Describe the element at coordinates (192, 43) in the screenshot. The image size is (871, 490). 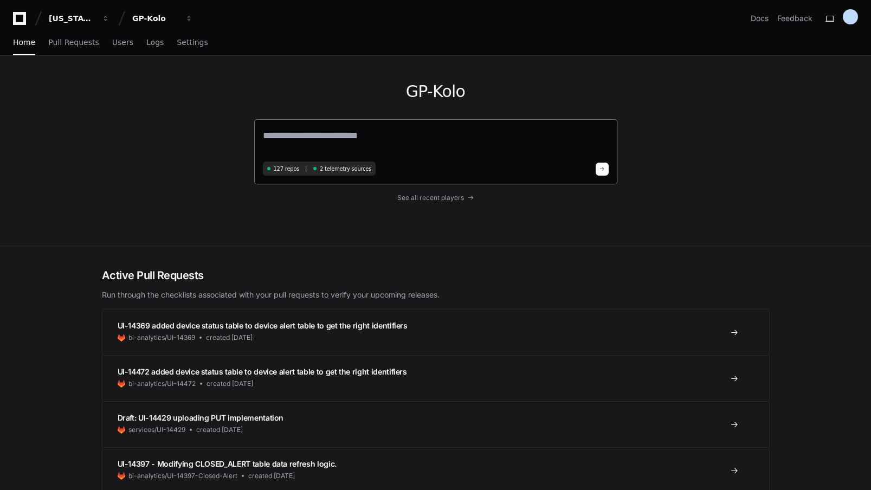
I see `a: Settings` at that location.